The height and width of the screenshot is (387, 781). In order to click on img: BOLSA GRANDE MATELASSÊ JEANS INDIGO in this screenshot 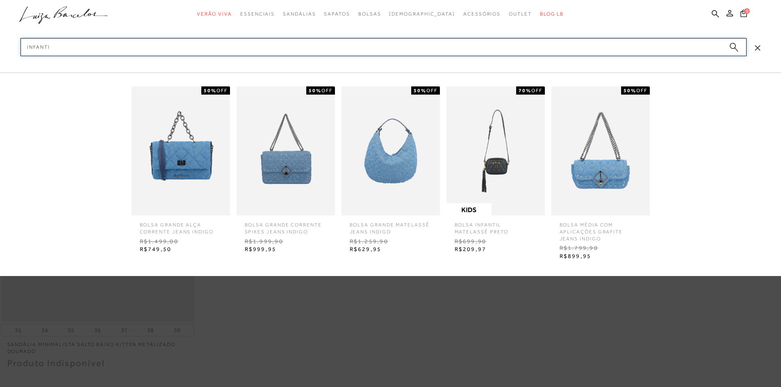, I will do `click(390, 151)`.